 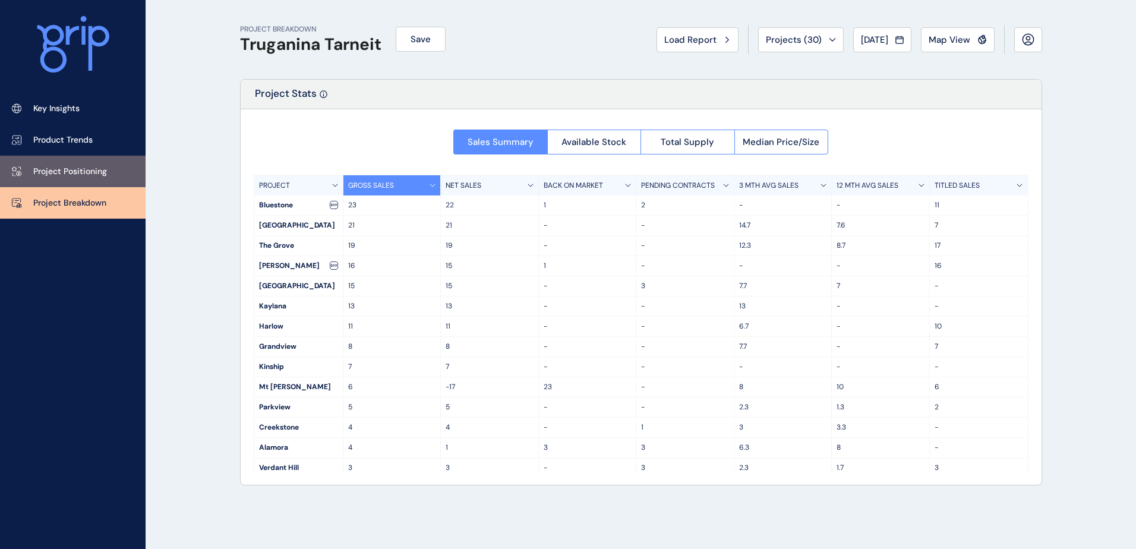 What do you see at coordinates (56, 109) in the screenshot?
I see `p: Key Insights` at bounding box center [56, 109].